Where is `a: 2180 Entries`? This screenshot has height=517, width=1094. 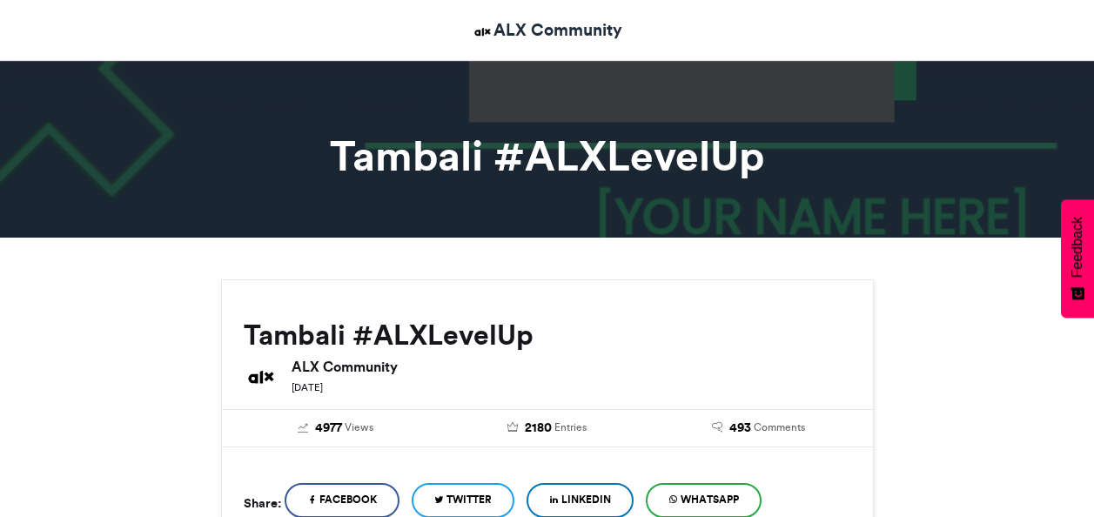 a: 2180 Entries is located at coordinates (547, 428).